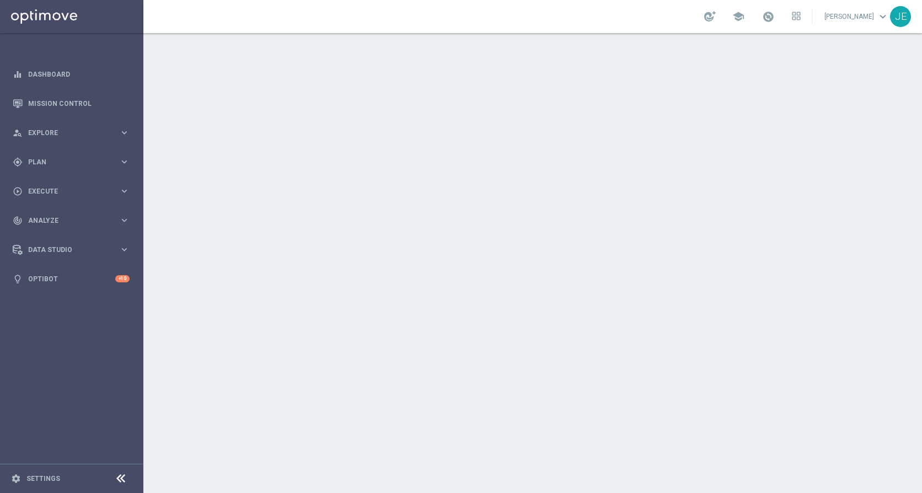 The image size is (922, 493). I want to click on button: lightbulb Optibot +10, so click(71, 279).